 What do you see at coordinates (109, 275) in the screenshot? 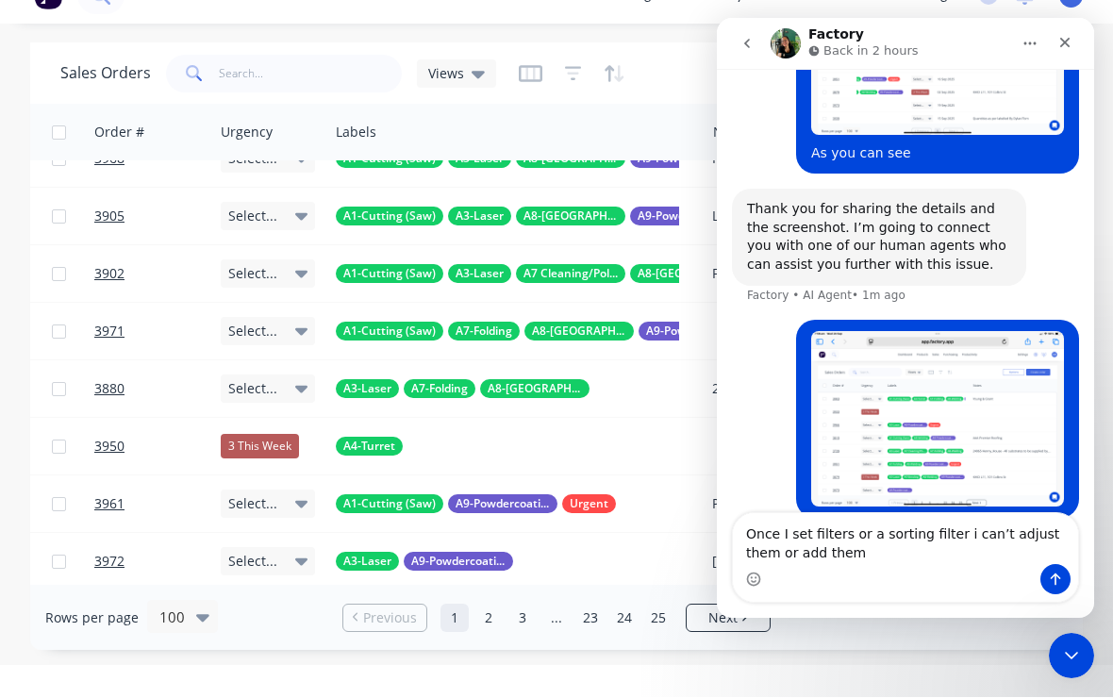
I see `span: 3902` at bounding box center [109, 275].